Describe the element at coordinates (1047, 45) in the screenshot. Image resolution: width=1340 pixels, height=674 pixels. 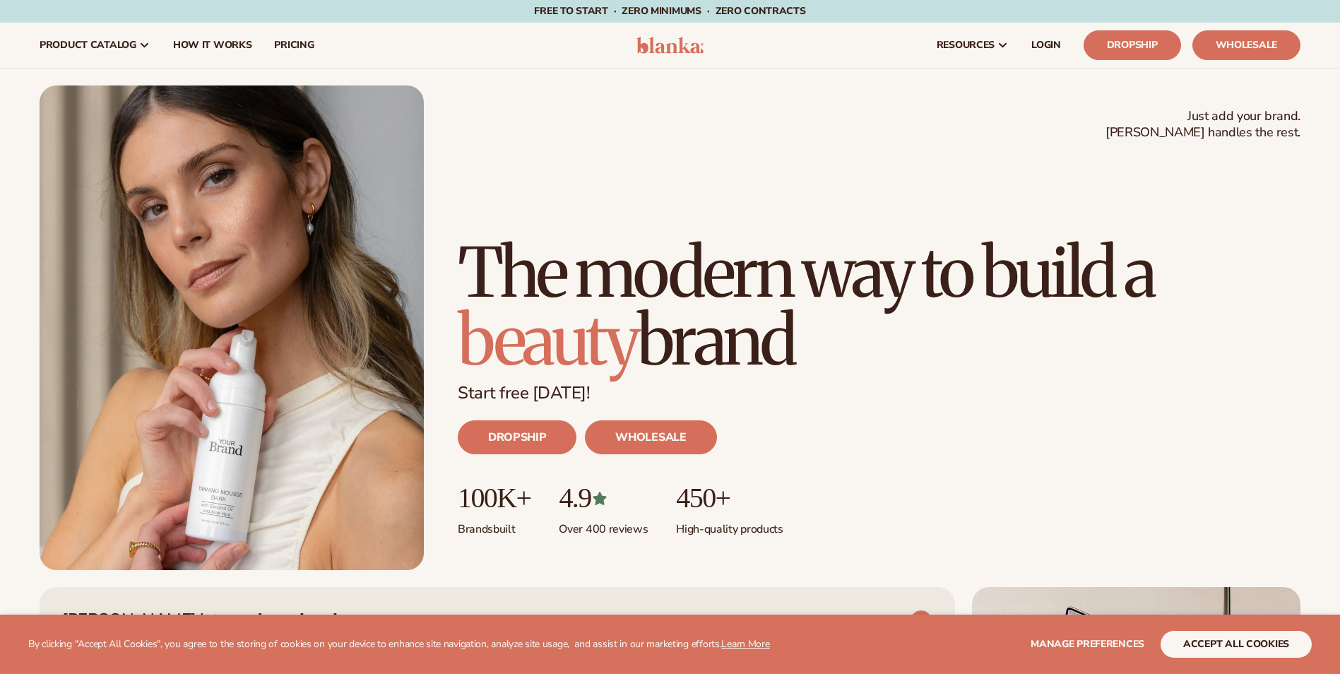
I see `span: LOGIN` at that location.